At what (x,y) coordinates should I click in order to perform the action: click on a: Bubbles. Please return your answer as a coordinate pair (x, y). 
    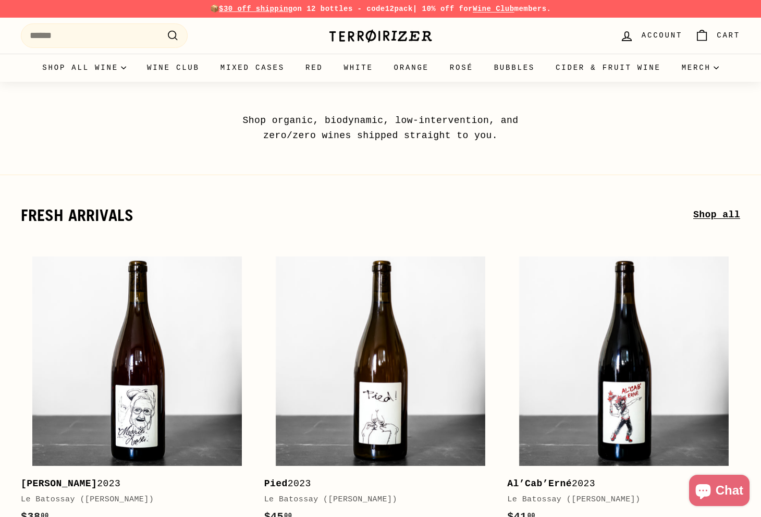
    Looking at the image, I should click on (514, 68).